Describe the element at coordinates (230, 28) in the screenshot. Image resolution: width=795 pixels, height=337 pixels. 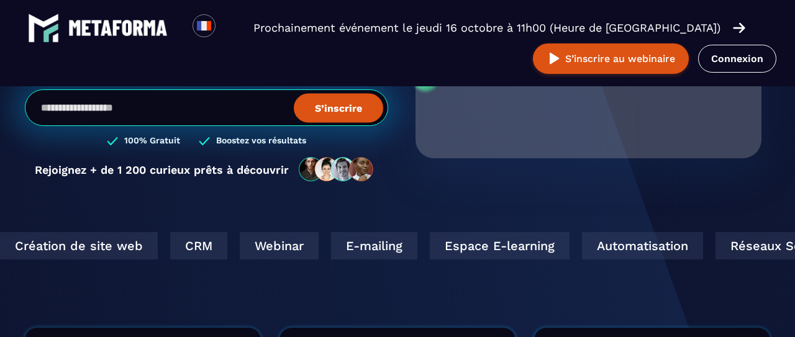
I see `div: Search for option` at that location.